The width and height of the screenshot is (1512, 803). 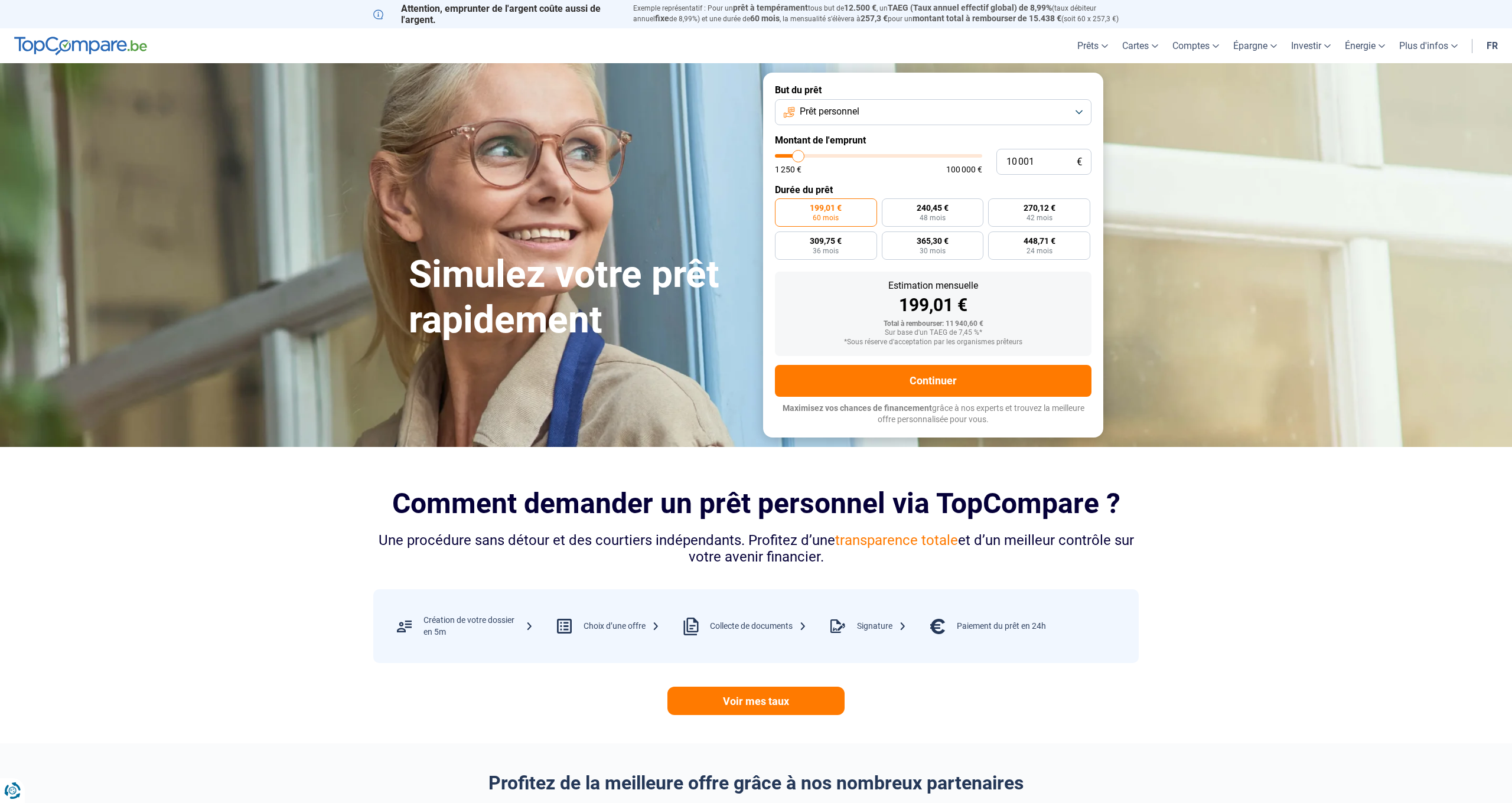 What do you see at coordinates (934, 189) in the screenshot?
I see `label: Durée du prêt` at bounding box center [934, 189].